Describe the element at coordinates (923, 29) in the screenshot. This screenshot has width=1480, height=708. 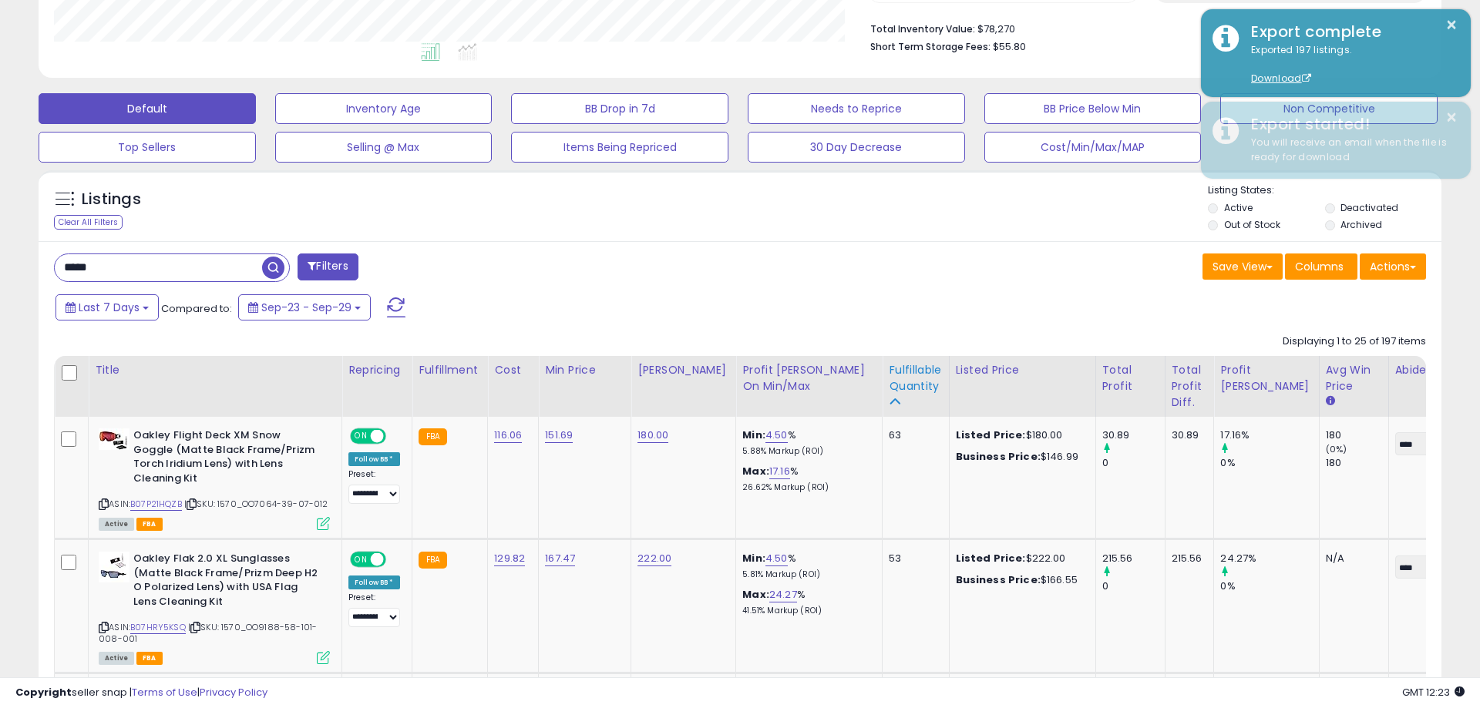
I see `b: Total Inventory Value:` at that location.